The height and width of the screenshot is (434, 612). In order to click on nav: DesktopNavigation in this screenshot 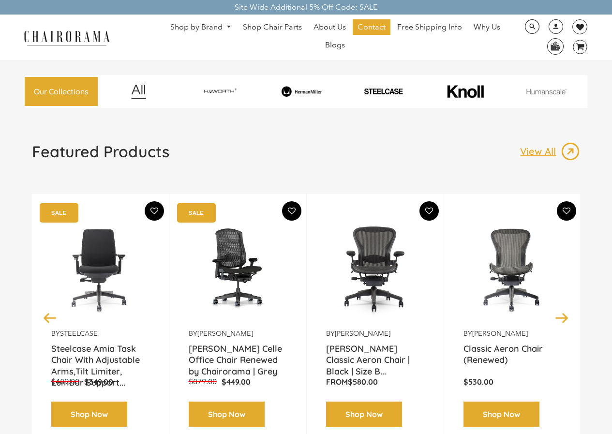, I will do `click(335, 37)`.